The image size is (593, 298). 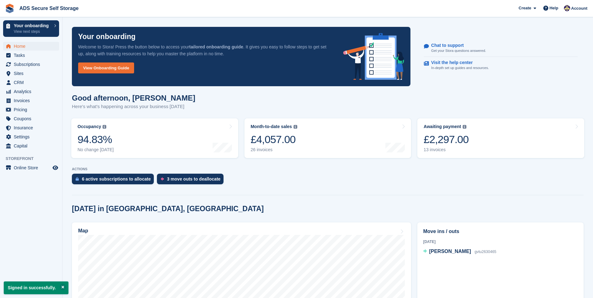 I want to click on a: View Onboarding Guide, so click(x=106, y=68).